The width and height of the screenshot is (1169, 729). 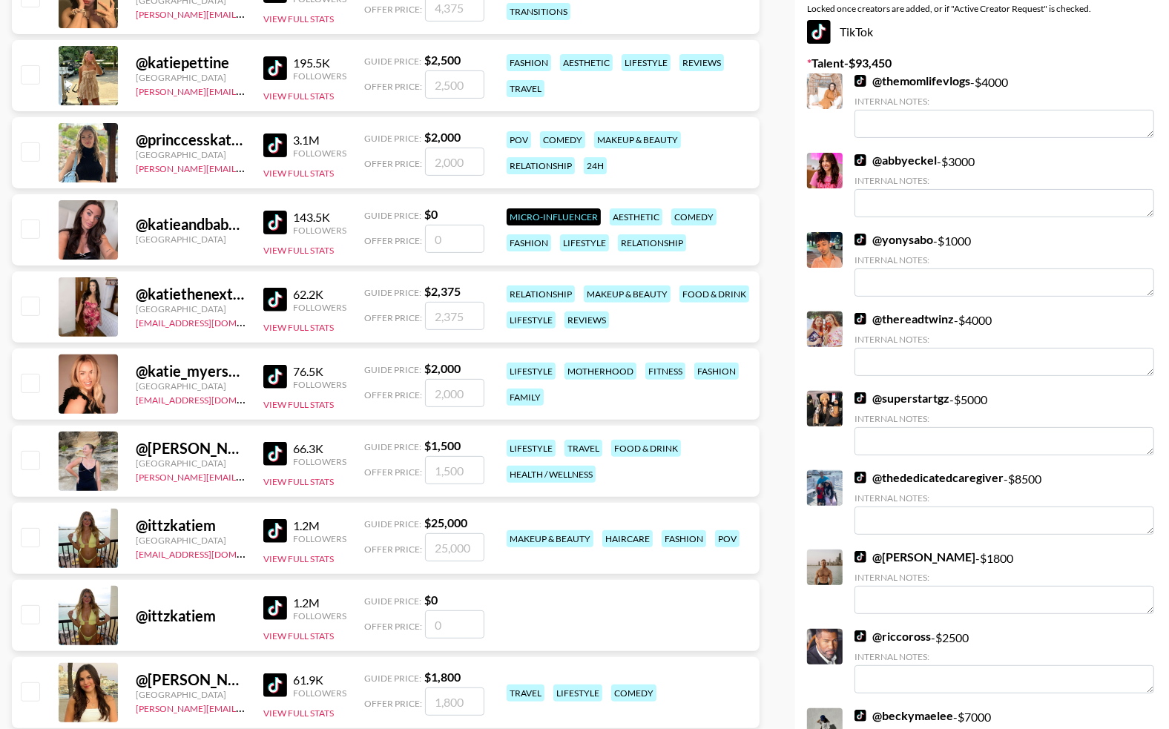 I want to click on div: pov, so click(x=727, y=539).